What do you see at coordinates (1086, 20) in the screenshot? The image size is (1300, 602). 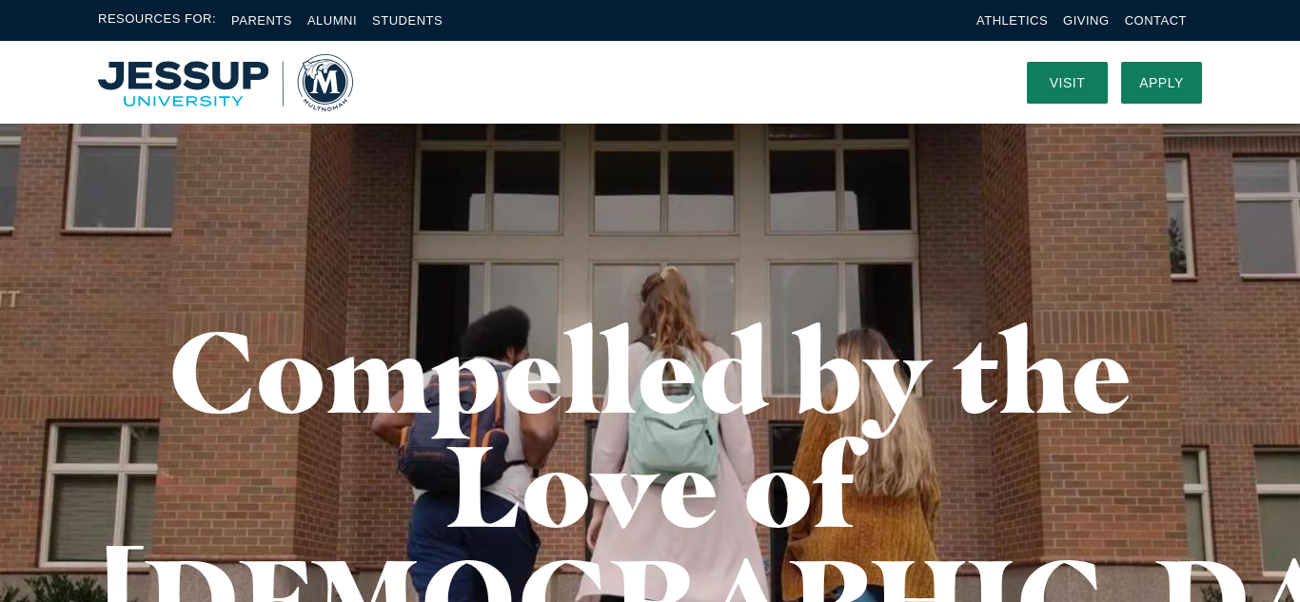 I see `a: Giving` at bounding box center [1086, 20].